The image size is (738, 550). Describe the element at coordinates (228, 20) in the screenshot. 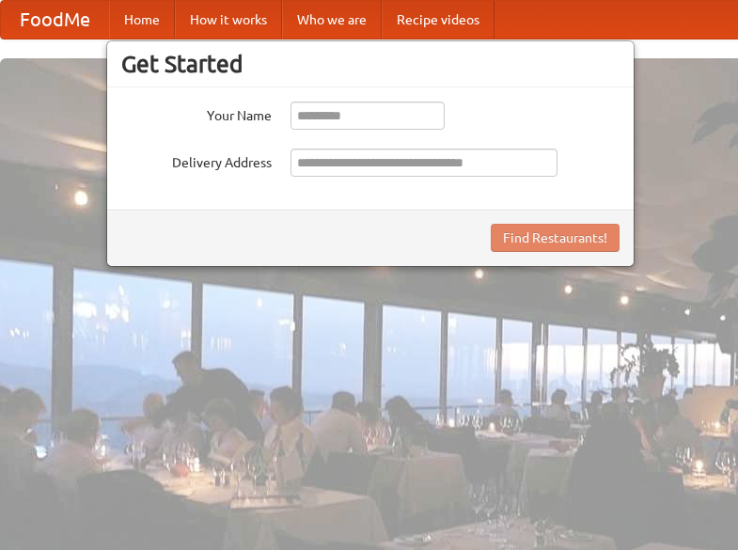

I see `a: How it works` at that location.